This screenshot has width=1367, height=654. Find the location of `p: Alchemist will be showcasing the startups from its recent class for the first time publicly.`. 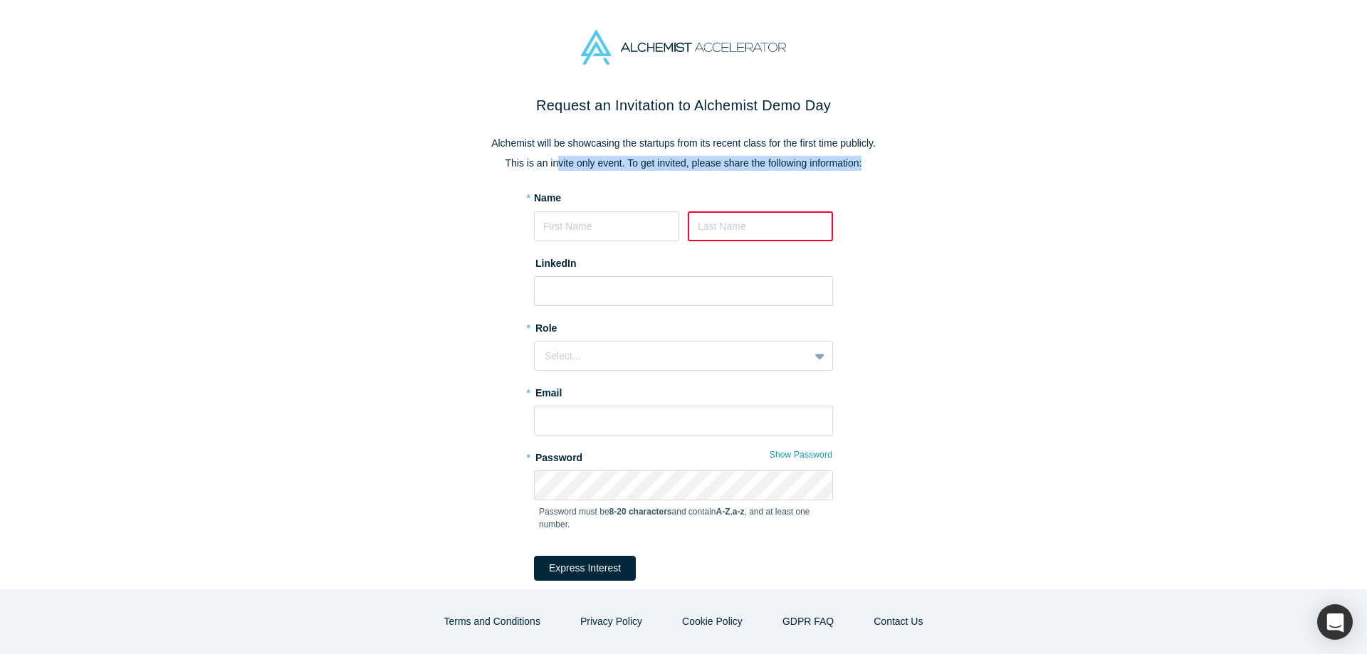

p: Alchemist will be showcasing the startups from its recent class for the first time publicly. is located at coordinates (683, 143).